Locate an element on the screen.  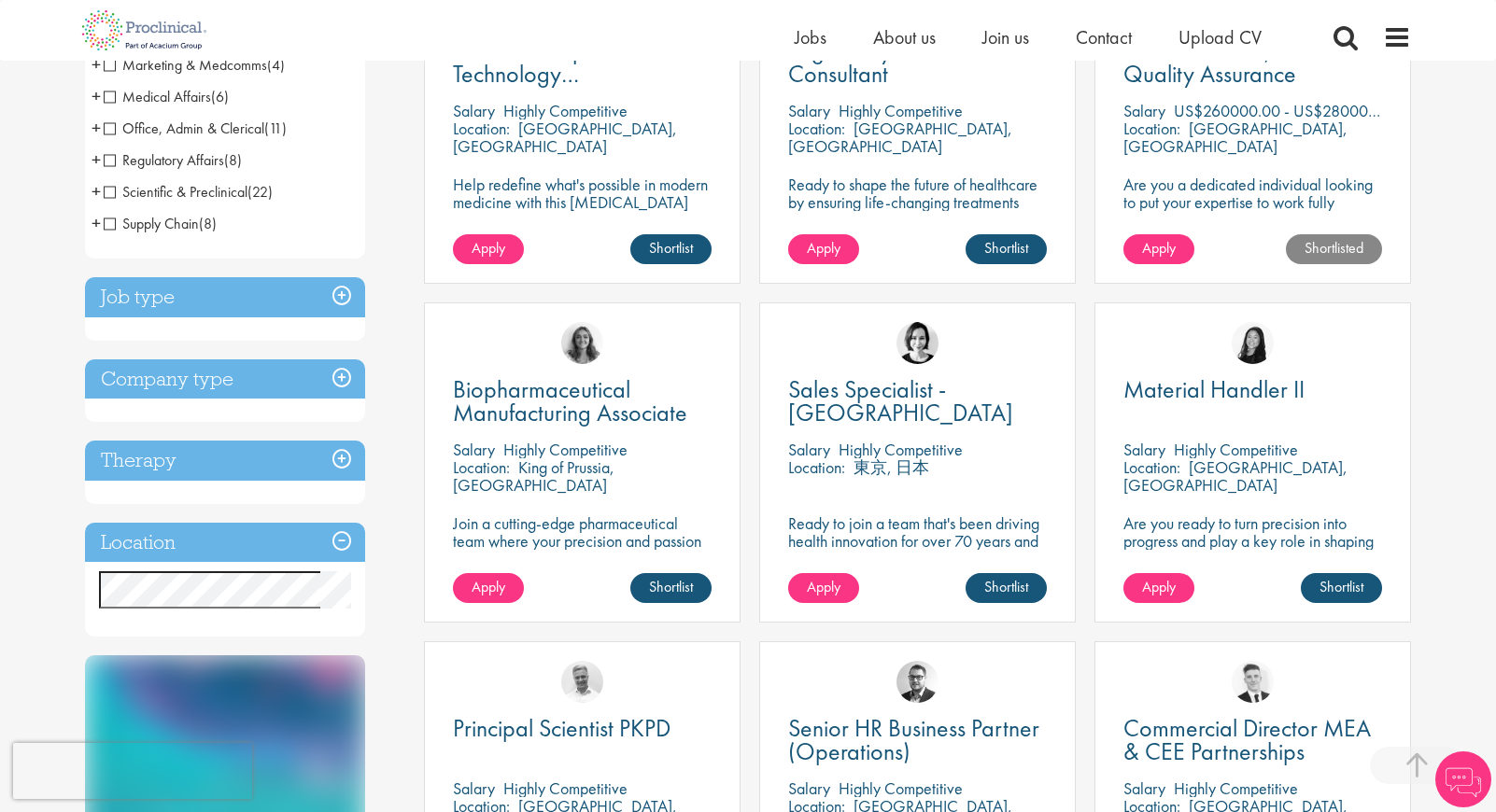
span: Contact is located at coordinates (1104, 38).